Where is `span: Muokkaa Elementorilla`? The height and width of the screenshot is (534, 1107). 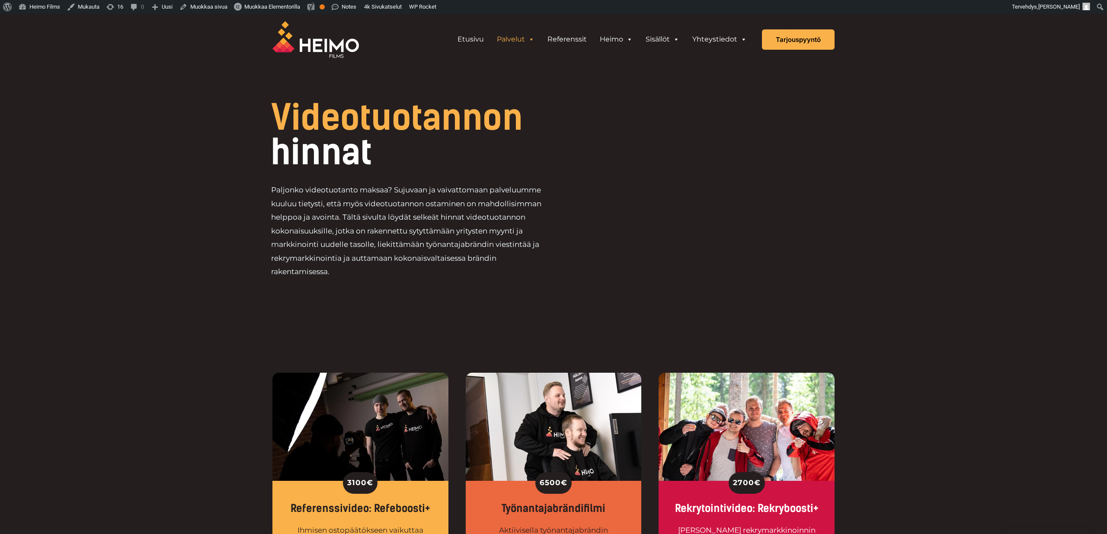 span: Muokkaa Elementorilla is located at coordinates (272, 6).